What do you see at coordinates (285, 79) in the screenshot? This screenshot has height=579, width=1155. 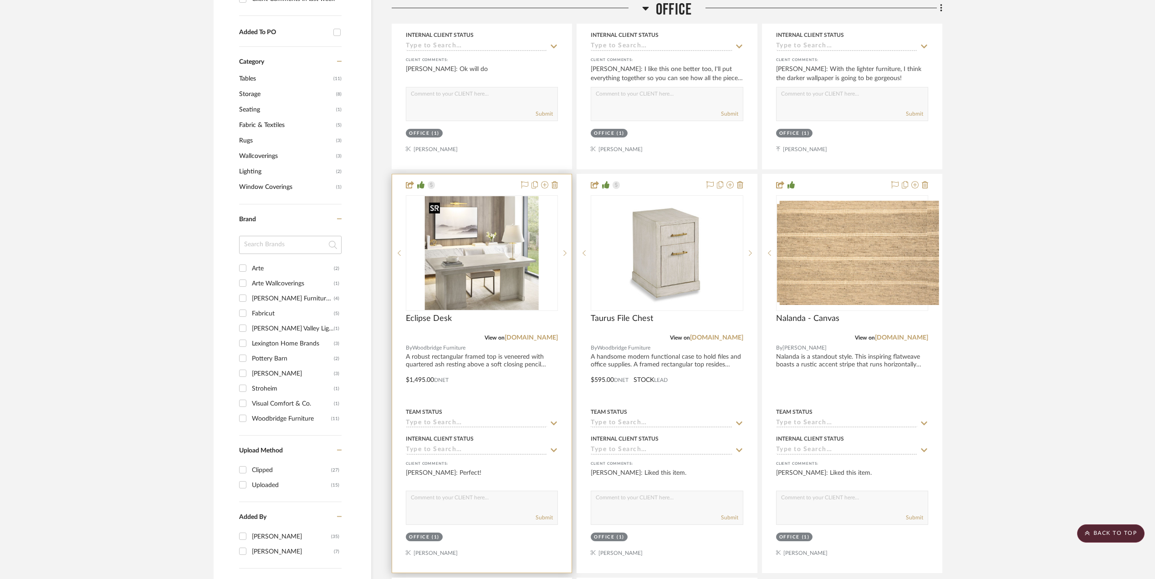 I see `span: Tables` at bounding box center [285, 79].